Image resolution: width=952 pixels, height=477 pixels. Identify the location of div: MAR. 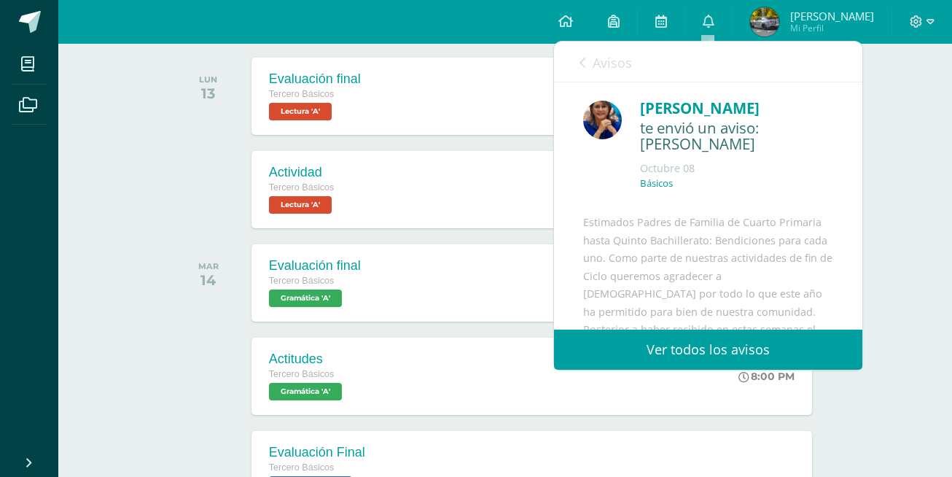
(208, 266).